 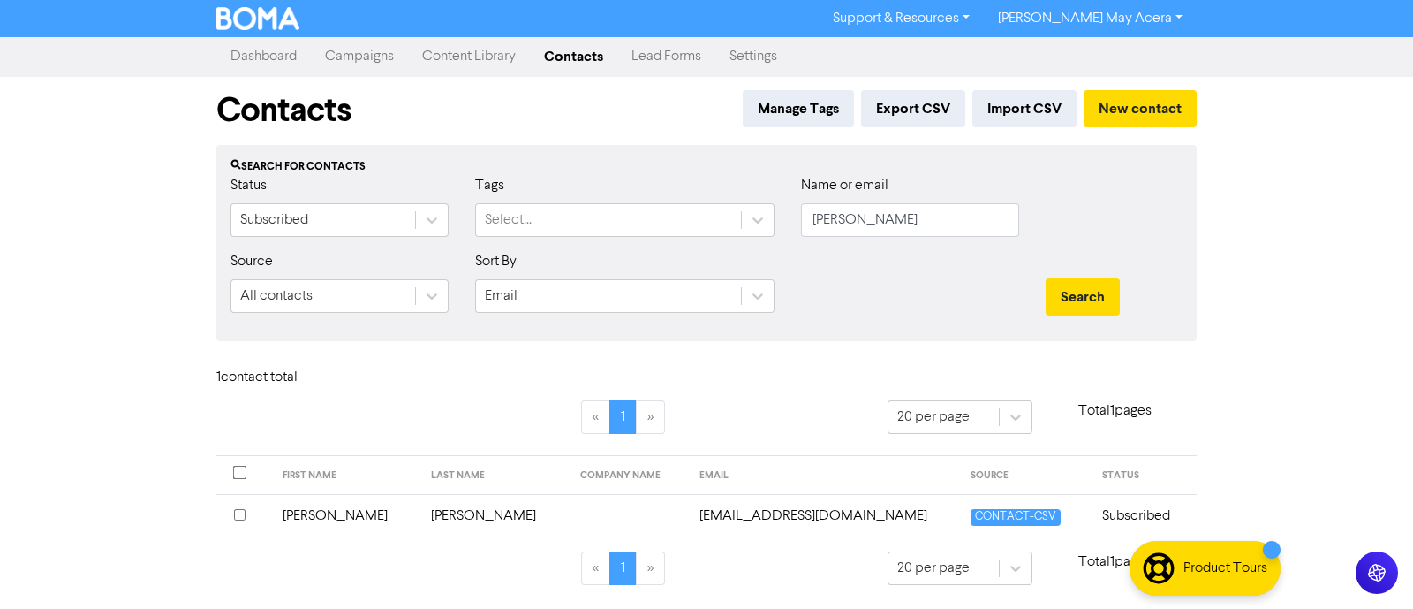 I want to click on button: Export CSV, so click(x=913, y=109).